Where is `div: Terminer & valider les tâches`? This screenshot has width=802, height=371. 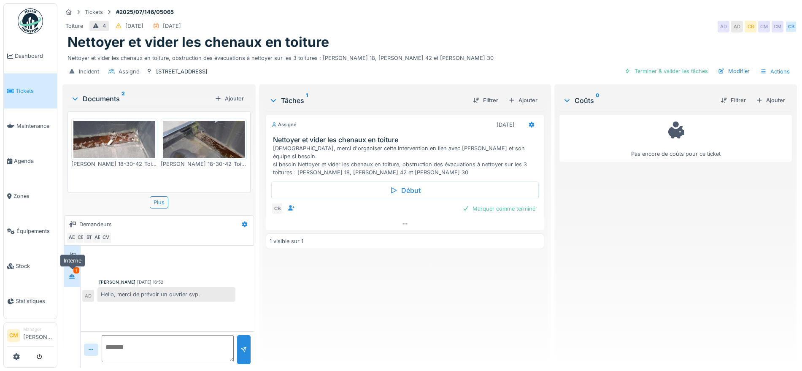
div: Terminer & valider les tâches is located at coordinates (666, 71).